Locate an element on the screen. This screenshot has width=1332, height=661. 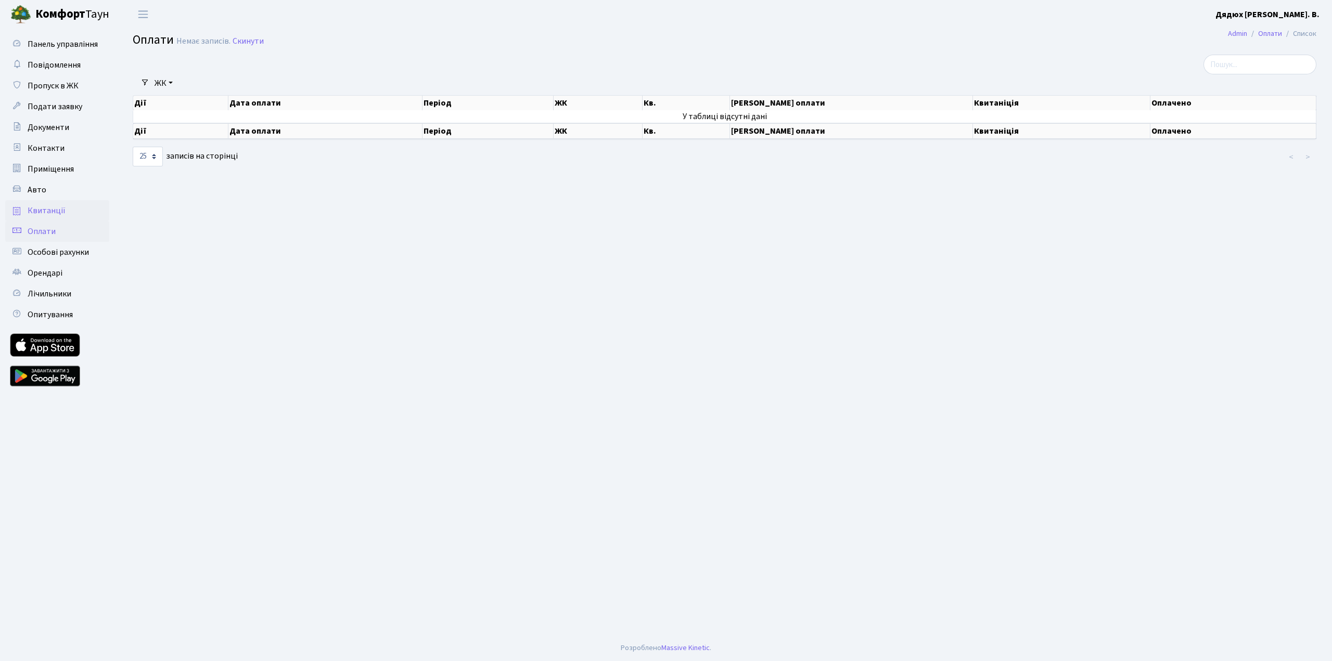
a: Опитування is located at coordinates (57, 315).